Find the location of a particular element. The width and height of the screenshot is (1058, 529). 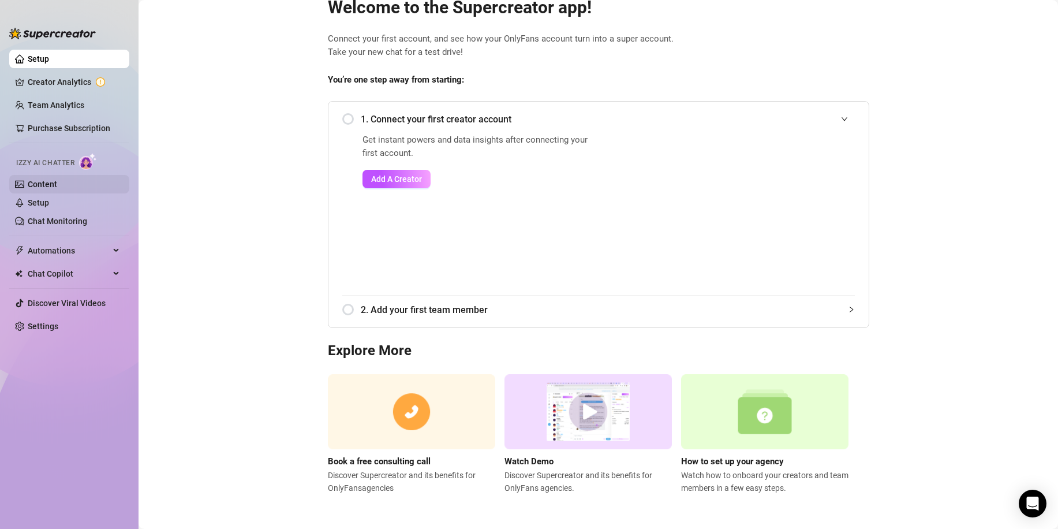

a: Settings is located at coordinates (43, 326).